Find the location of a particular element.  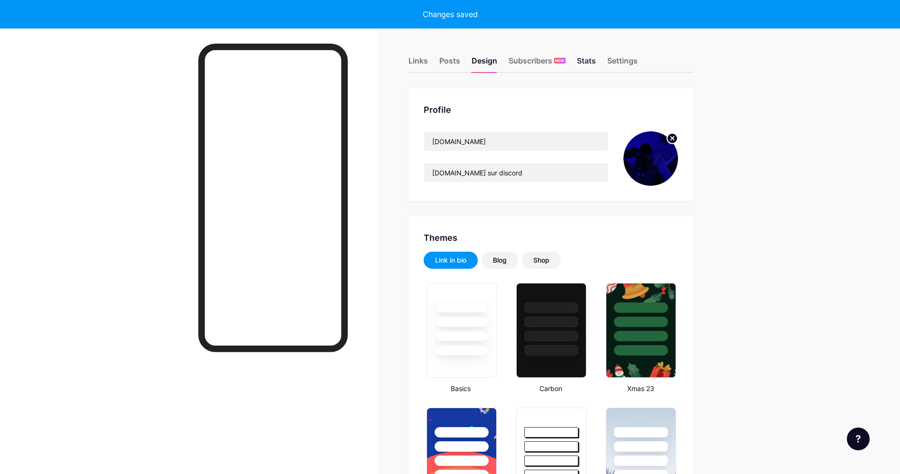

img: zrx_dev is located at coordinates (650, 158).